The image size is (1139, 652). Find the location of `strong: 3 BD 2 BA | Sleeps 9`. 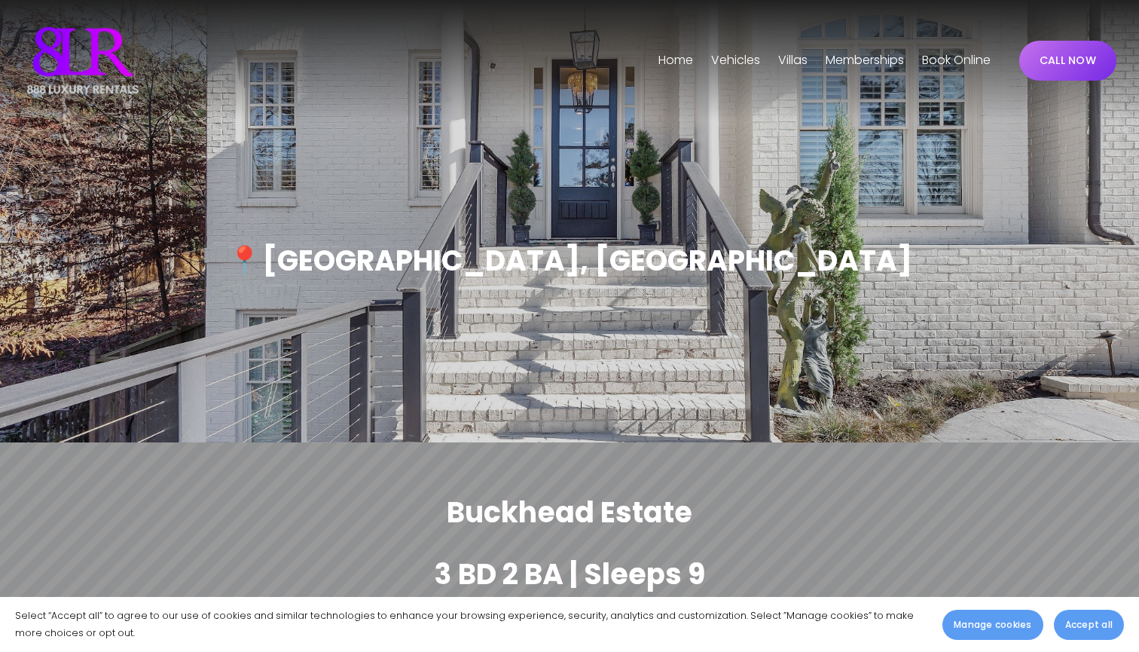

strong: 3 BD 2 BA | Sleeps 9 is located at coordinates (570, 573).